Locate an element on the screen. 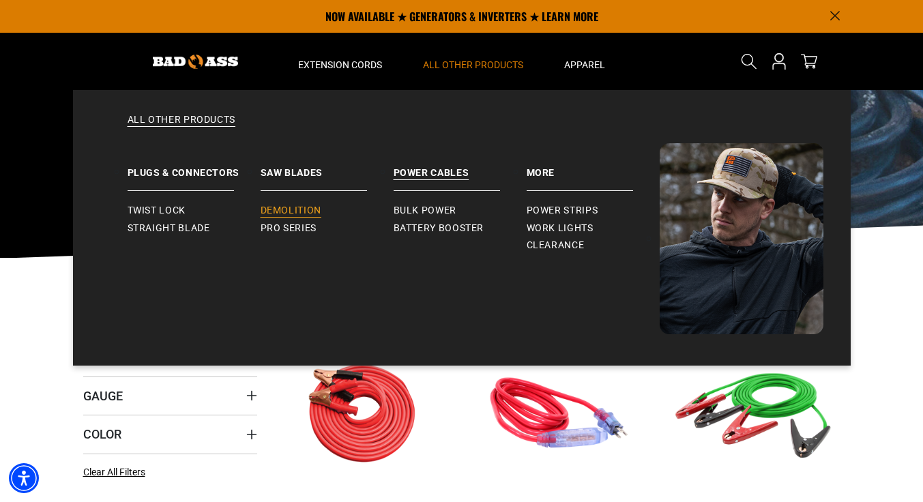  img: features is located at coordinates (364, 413).